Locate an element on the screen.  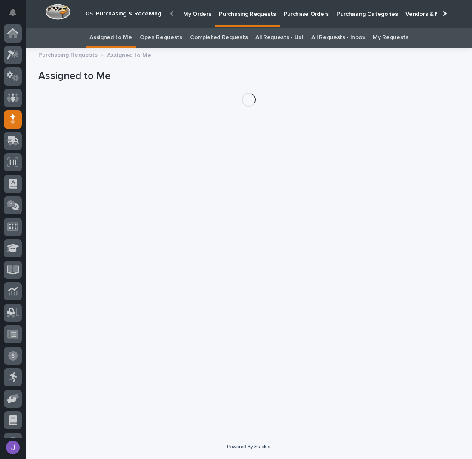
a: Completed Requests is located at coordinates (219, 37).